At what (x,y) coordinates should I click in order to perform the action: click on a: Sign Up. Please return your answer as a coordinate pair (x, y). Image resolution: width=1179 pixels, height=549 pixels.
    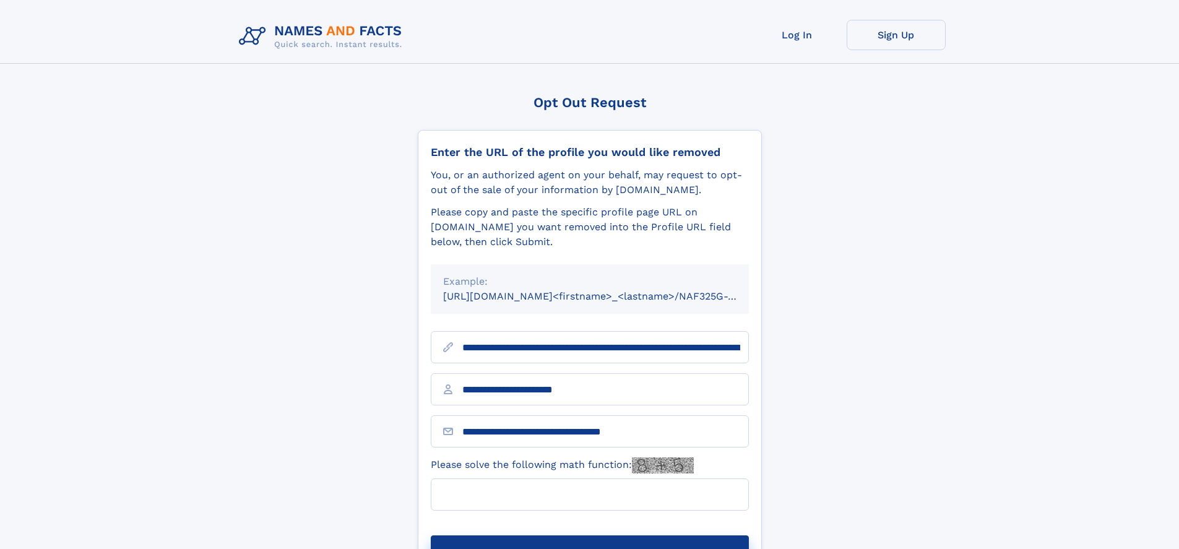
    Looking at the image, I should click on (896, 35).